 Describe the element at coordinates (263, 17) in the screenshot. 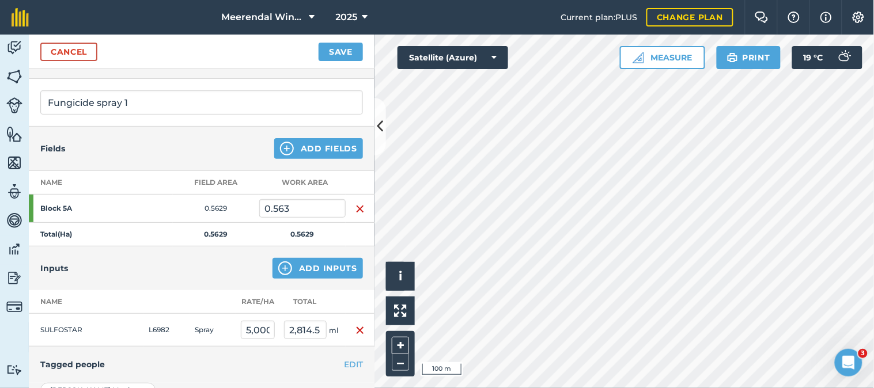

I see `span: Meerendal Wine Estate` at that location.